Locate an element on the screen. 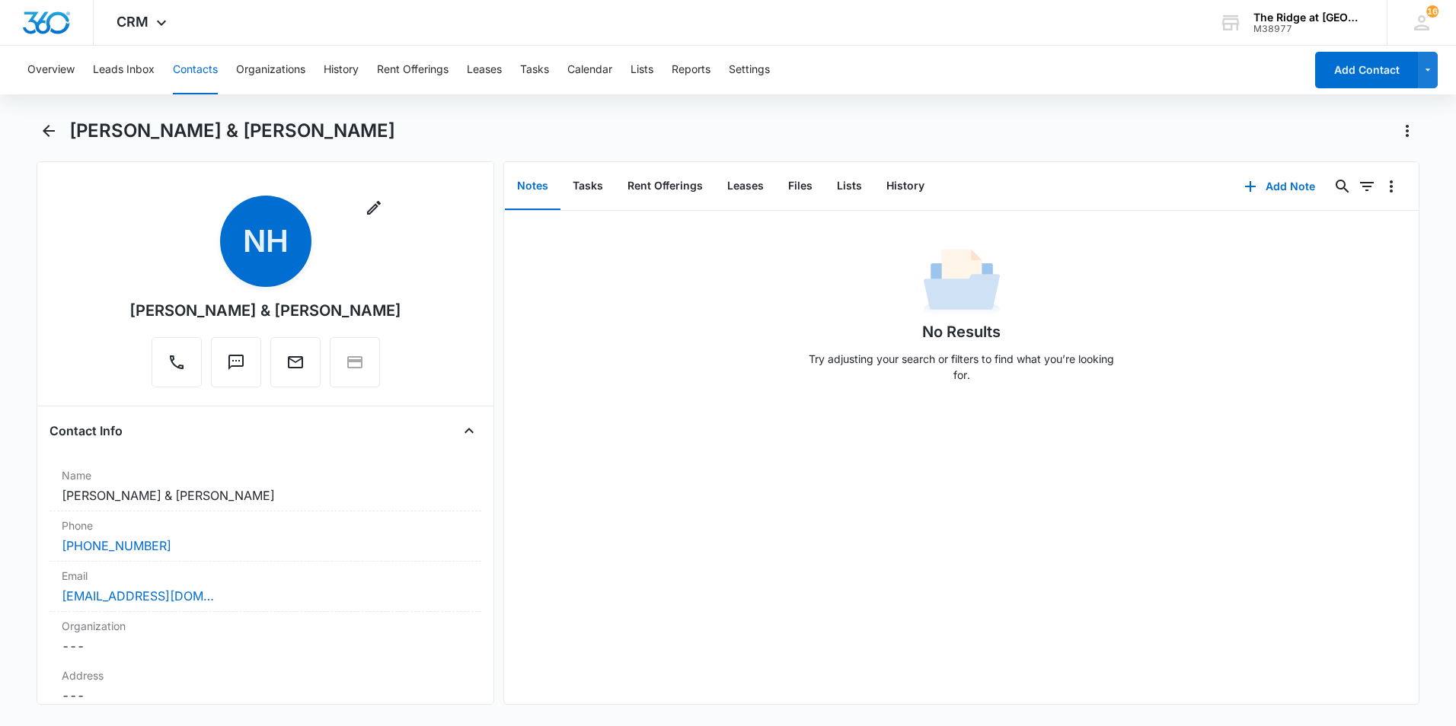 The height and width of the screenshot is (726, 1456). label: Address is located at coordinates (265, 675).